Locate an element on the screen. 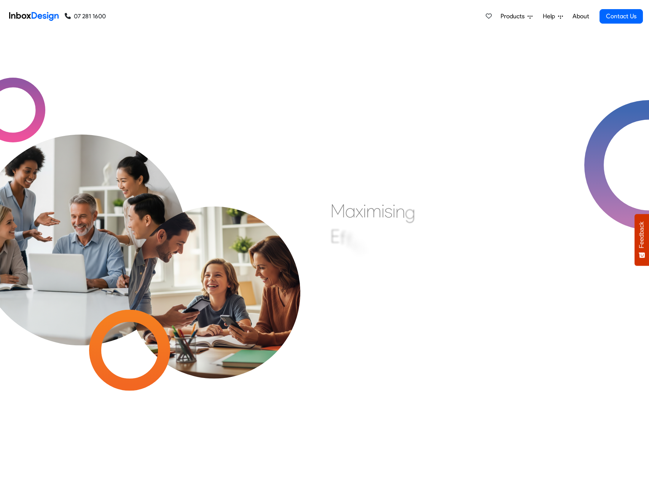 The width and height of the screenshot is (649, 480). a: About is located at coordinates (580, 16).